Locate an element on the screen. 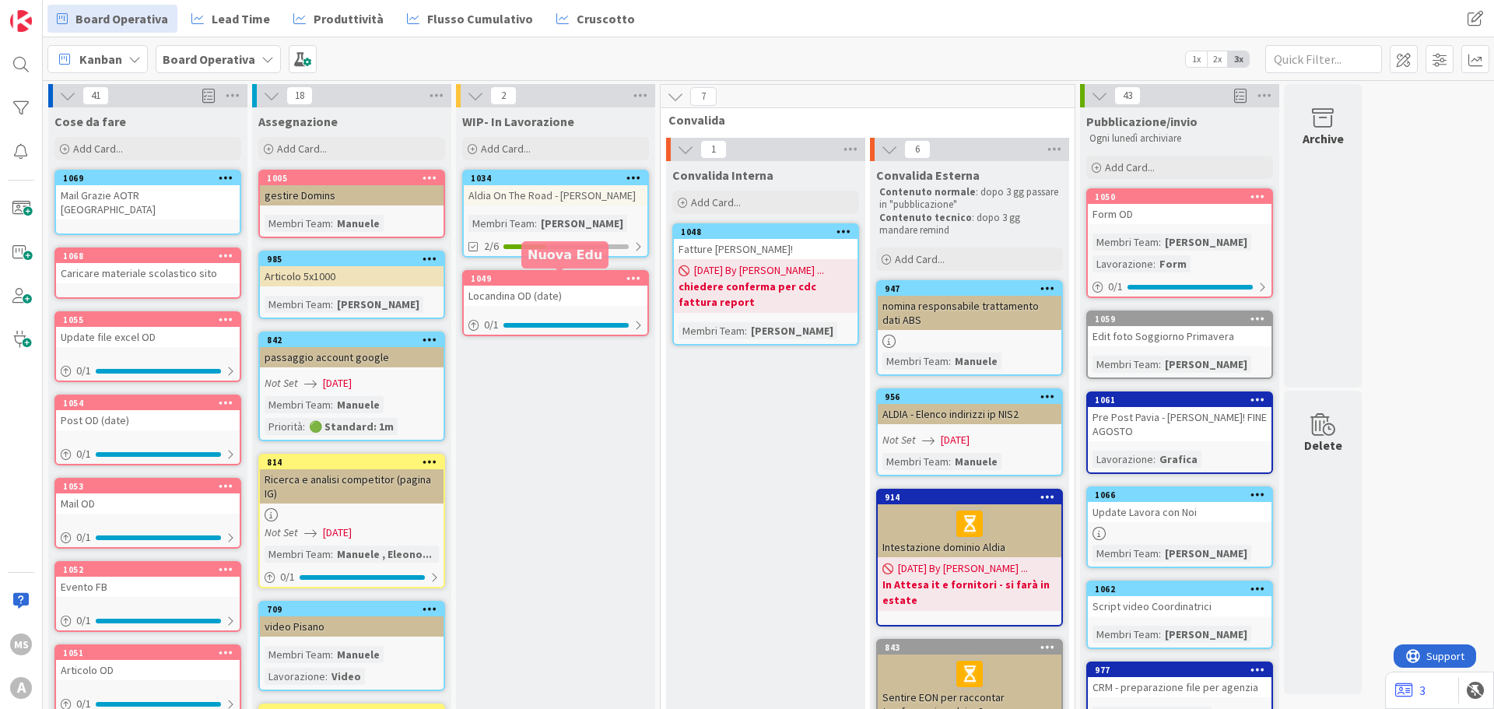  div: Form OD is located at coordinates (1180, 214).